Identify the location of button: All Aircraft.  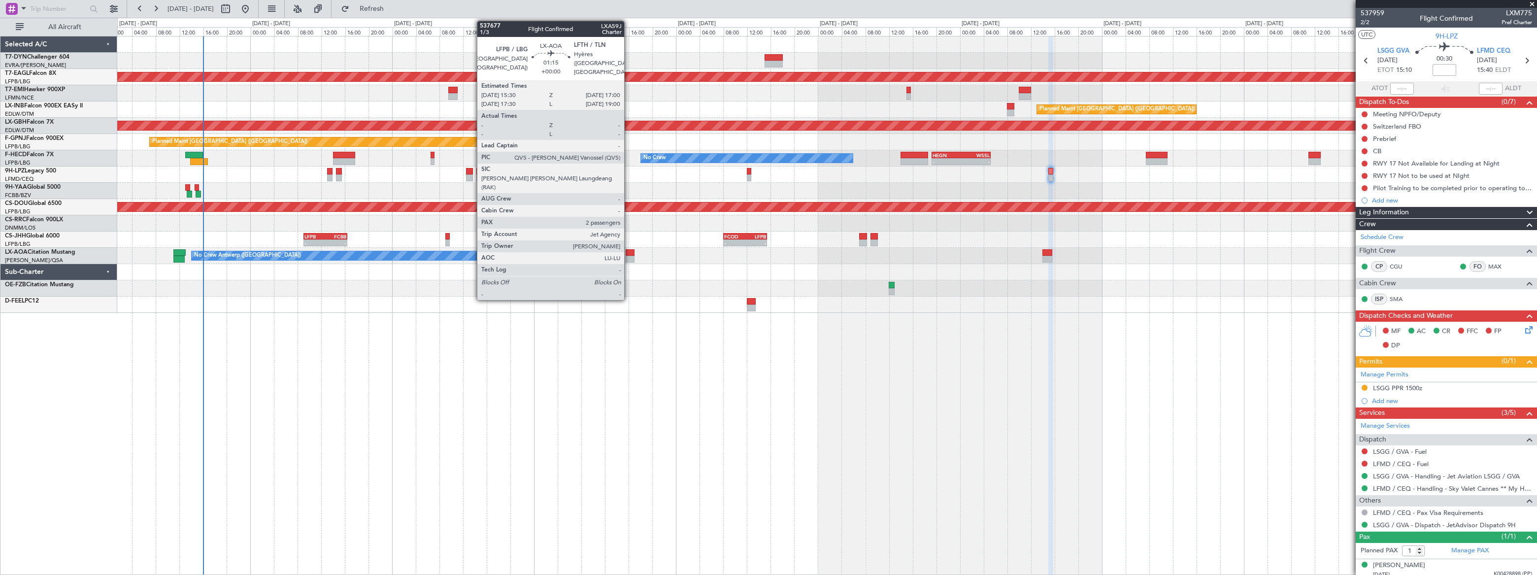
(59, 27).